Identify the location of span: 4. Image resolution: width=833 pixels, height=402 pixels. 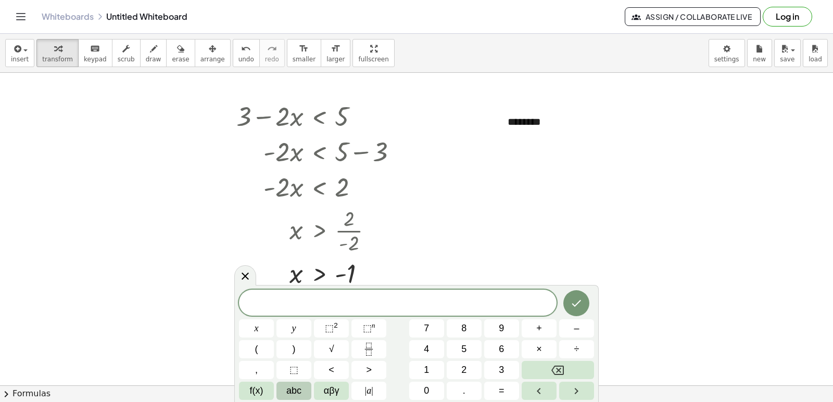
(426, 349).